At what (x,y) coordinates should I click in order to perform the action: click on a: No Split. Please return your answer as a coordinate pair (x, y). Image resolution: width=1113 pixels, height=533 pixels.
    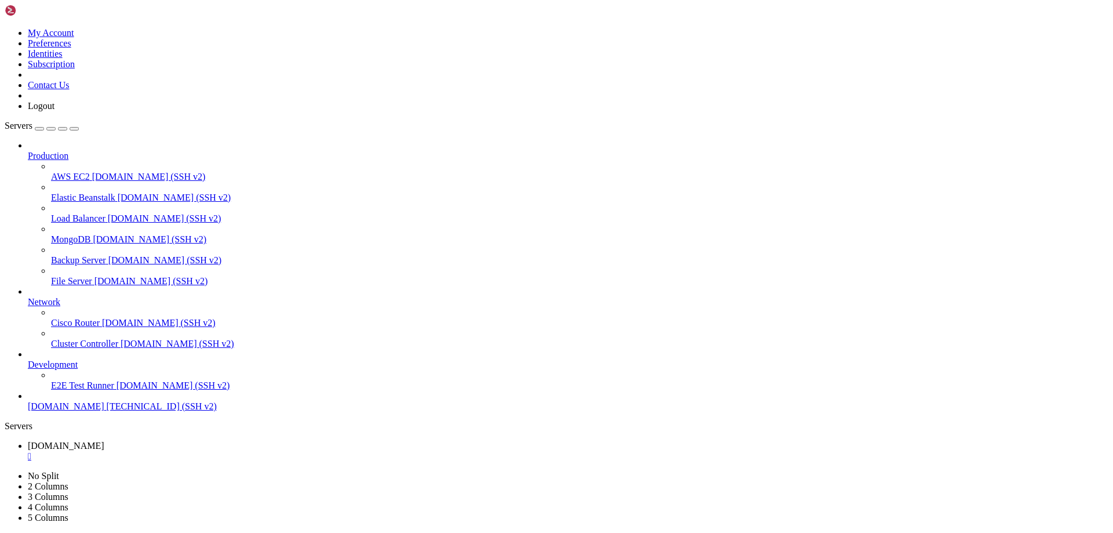
    Looking at the image, I should click on (43, 475).